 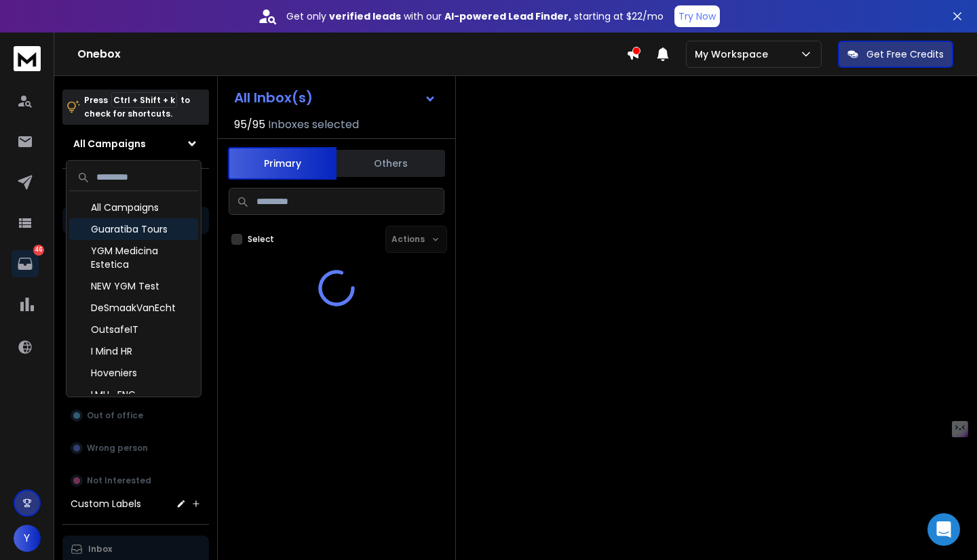 What do you see at coordinates (697, 16) in the screenshot?
I see `p: Try Now` at bounding box center [697, 16].